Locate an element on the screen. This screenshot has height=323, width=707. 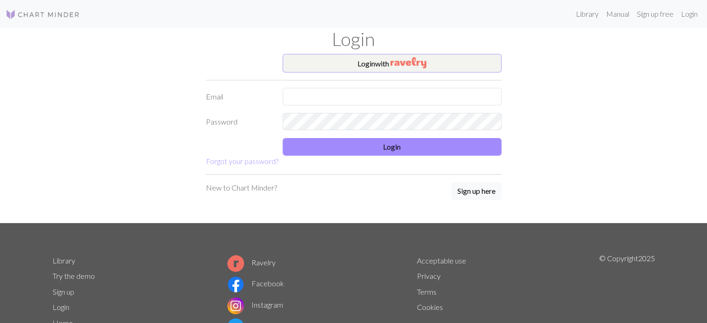
a: Cookies is located at coordinates (430, 307).